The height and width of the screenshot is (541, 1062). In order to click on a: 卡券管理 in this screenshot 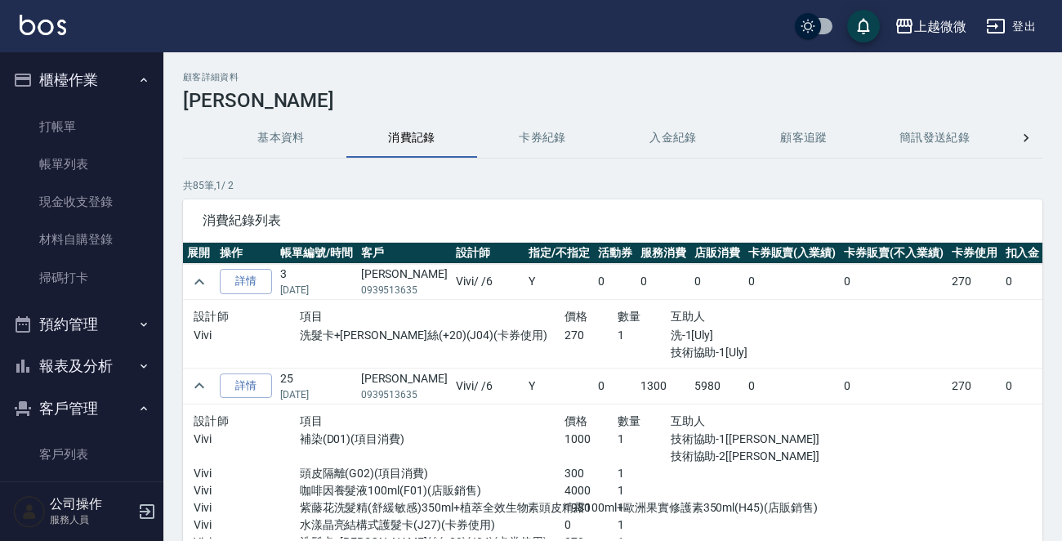, I will do `click(82, 493)`.